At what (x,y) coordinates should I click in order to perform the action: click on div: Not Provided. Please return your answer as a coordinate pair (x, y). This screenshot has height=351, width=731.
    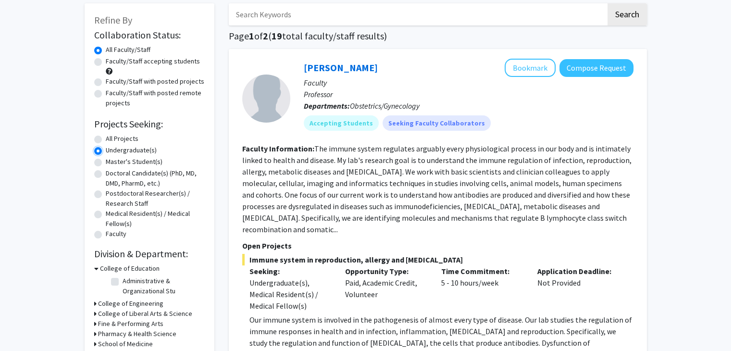
    Looking at the image, I should click on (578, 288).